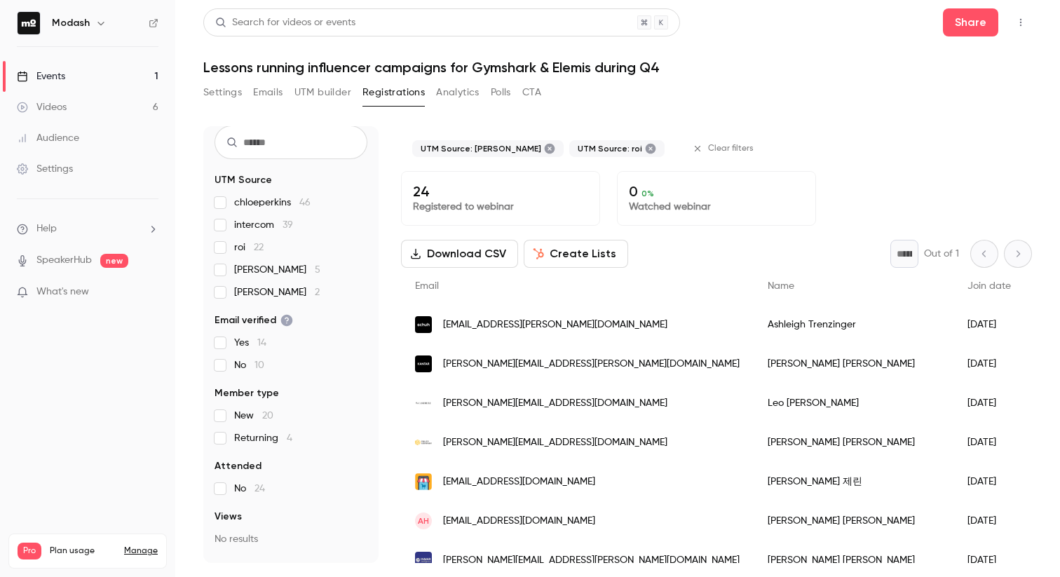  Describe the element at coordinates (423, 482) in the screenshot. I see `img: cms-lab.co.kr` at that location.